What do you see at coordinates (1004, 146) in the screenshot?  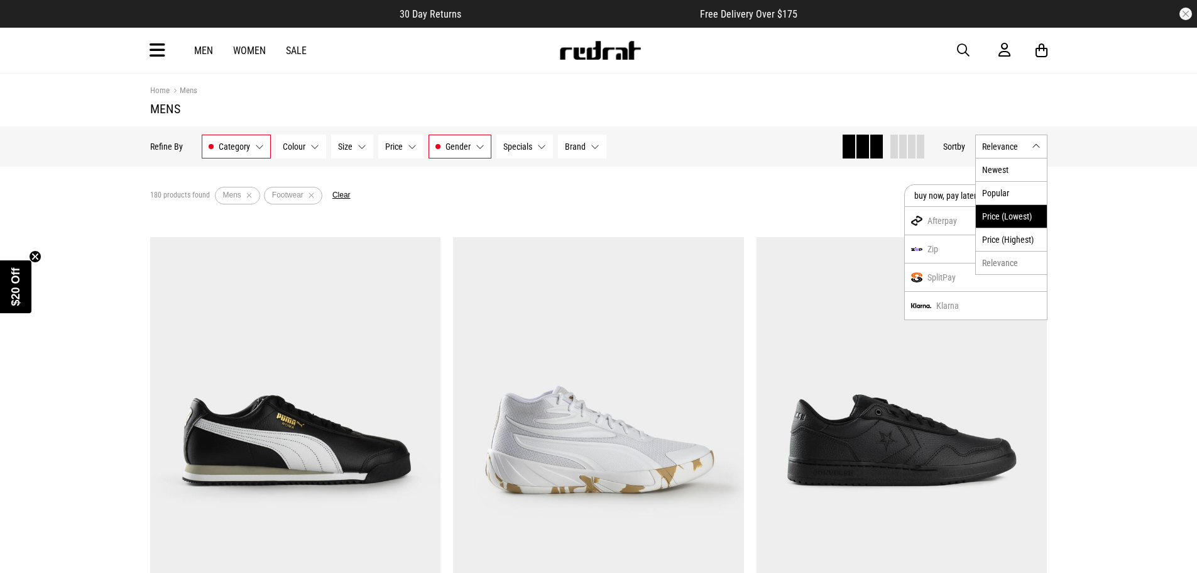 I see `span: Relevance` at bounding box center [1004, 146].